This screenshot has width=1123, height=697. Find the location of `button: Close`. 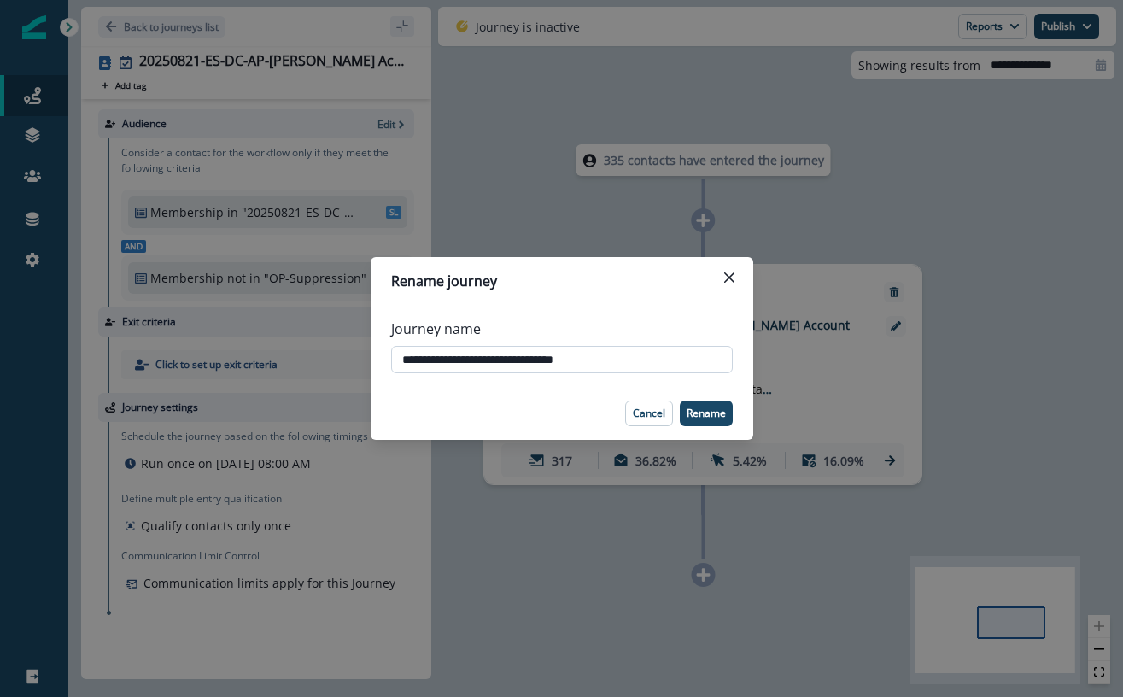

button: Close is located at coordinates (730, 278).